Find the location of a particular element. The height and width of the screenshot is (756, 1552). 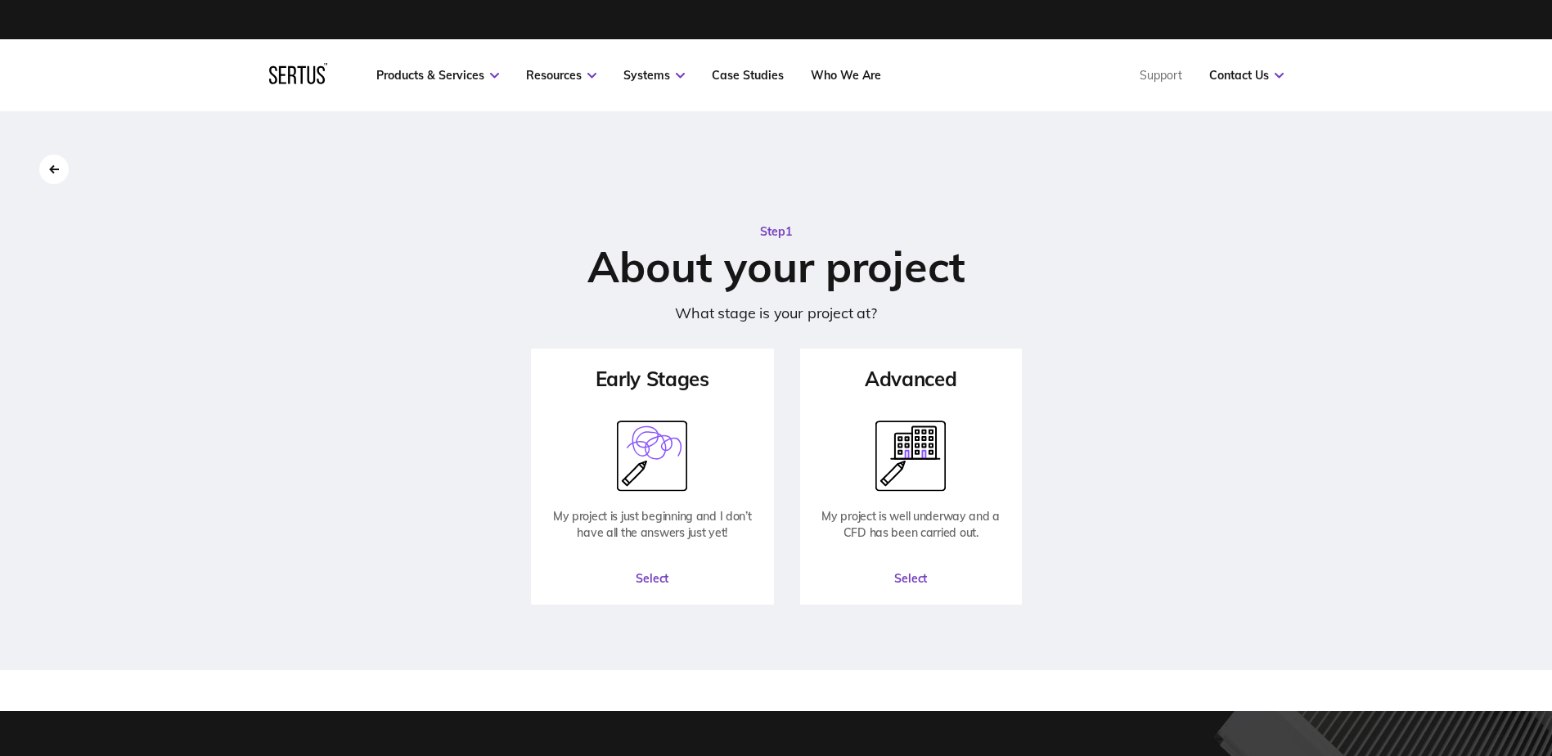

a: Who We Are is located at coordinates (846, 75).